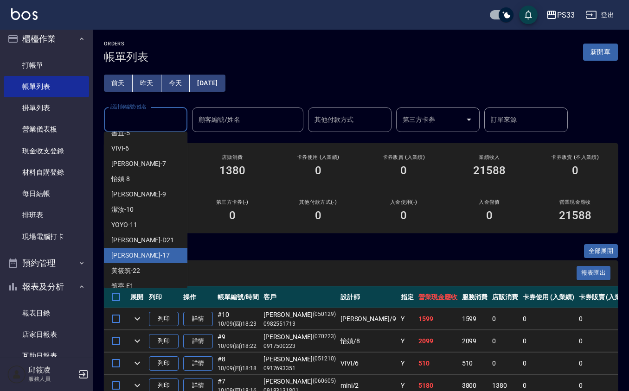  I want to click on button: 今天, so click(176, 83).